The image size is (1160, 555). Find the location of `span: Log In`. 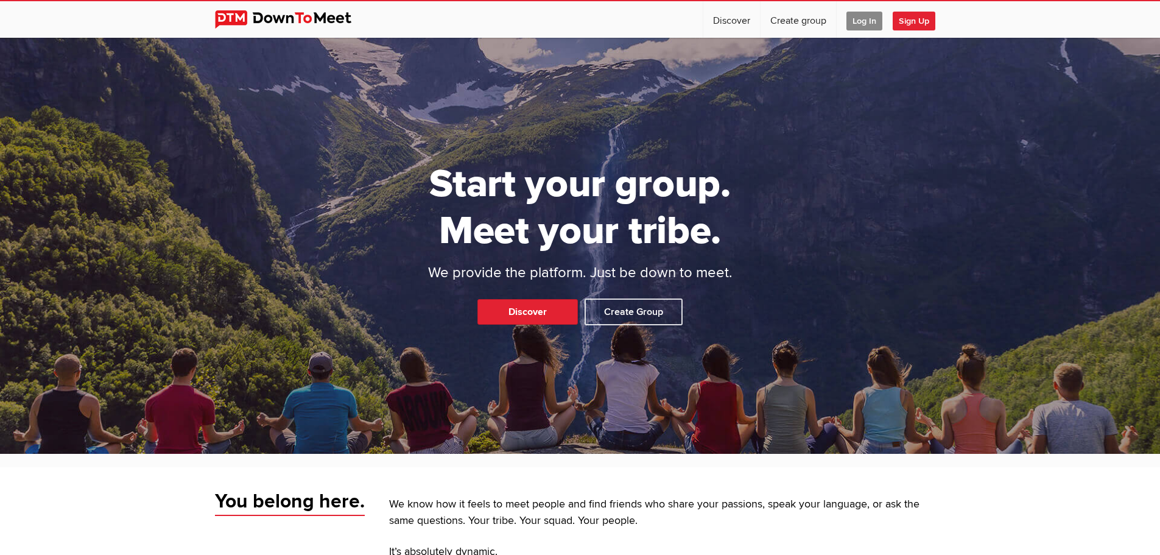

span: Log In is located at coordinates (864, 21).